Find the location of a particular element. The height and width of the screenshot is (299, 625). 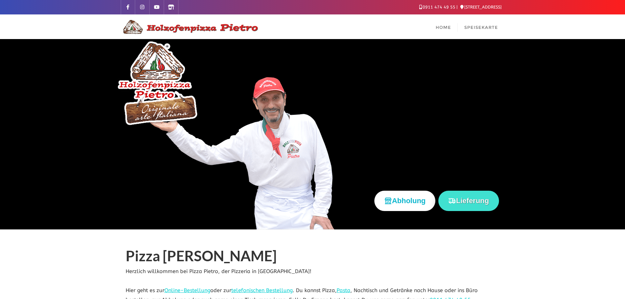

button: Abholung is located at coordinates (405, 200).